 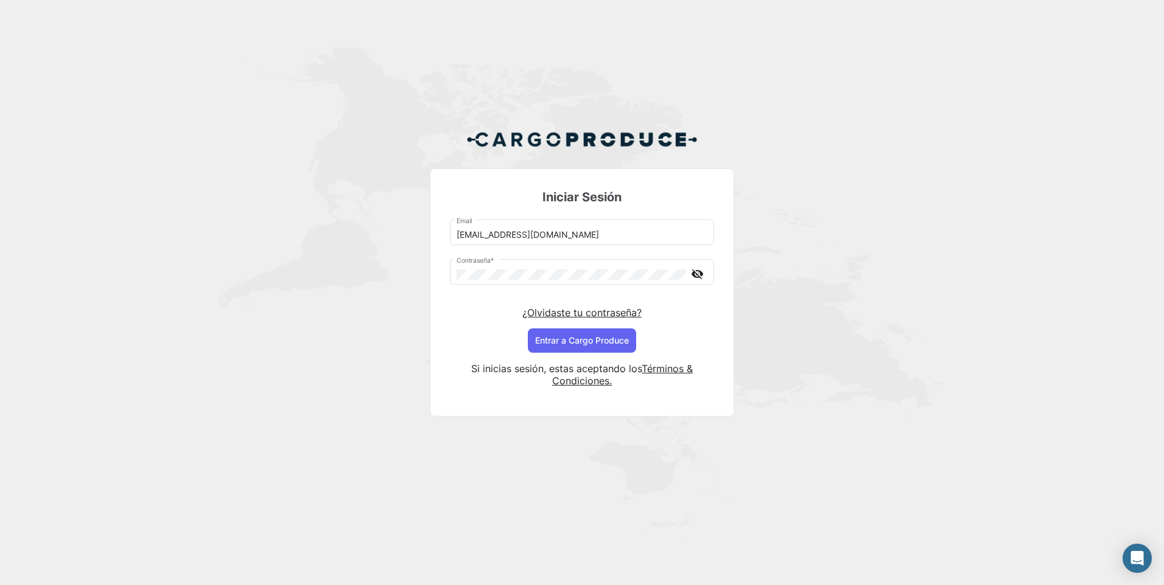 What do you see at coordinates (582, 139) in the screenshot?
I see `img: Cargo Produce Logo` at bounding box center [582, 139].